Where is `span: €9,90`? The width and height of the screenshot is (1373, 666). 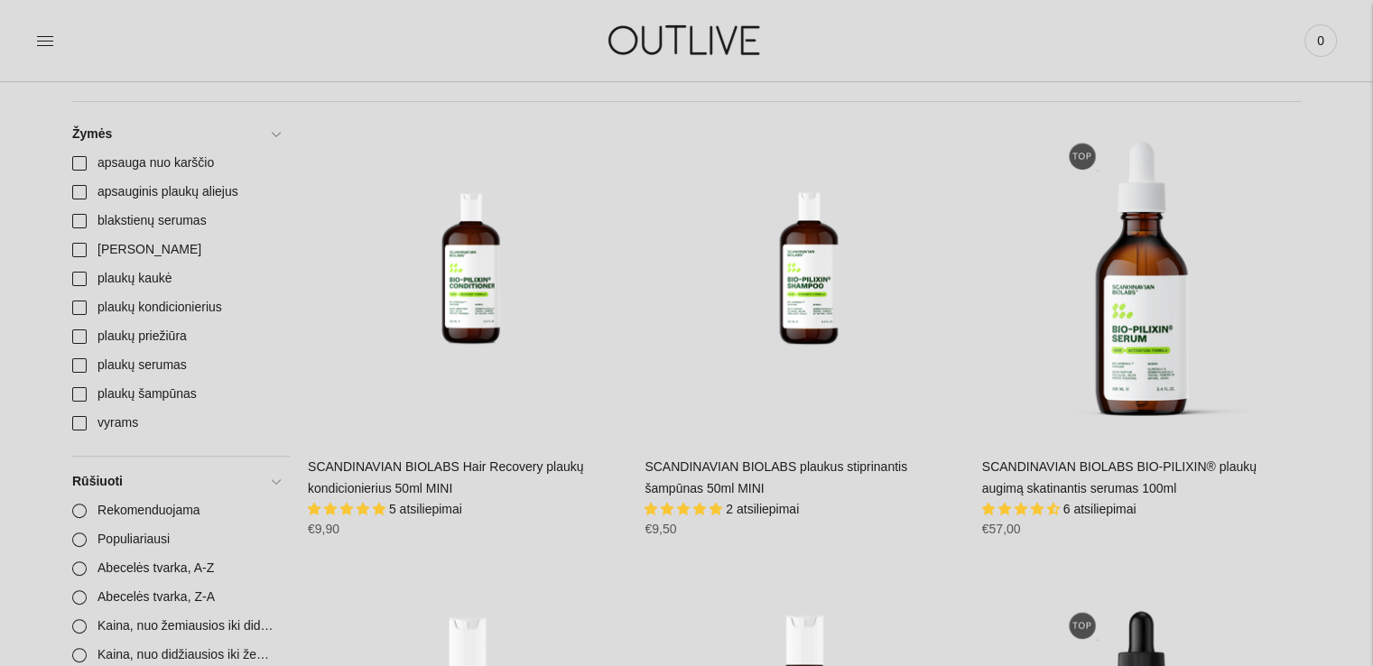 span: €9,90 is located at coordinates (323, 529).